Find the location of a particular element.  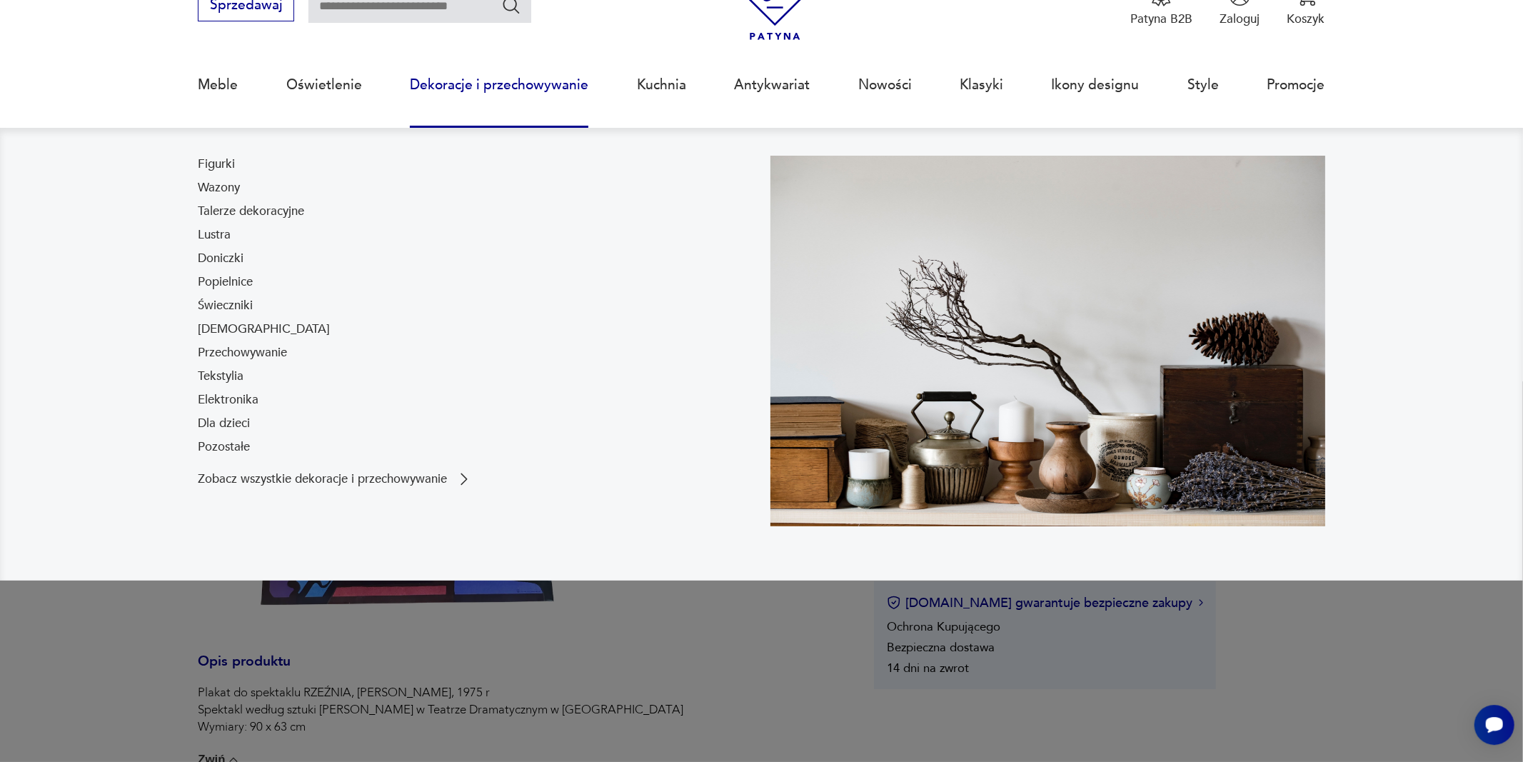

a: Elektronika is located at coordinates (228, 400).